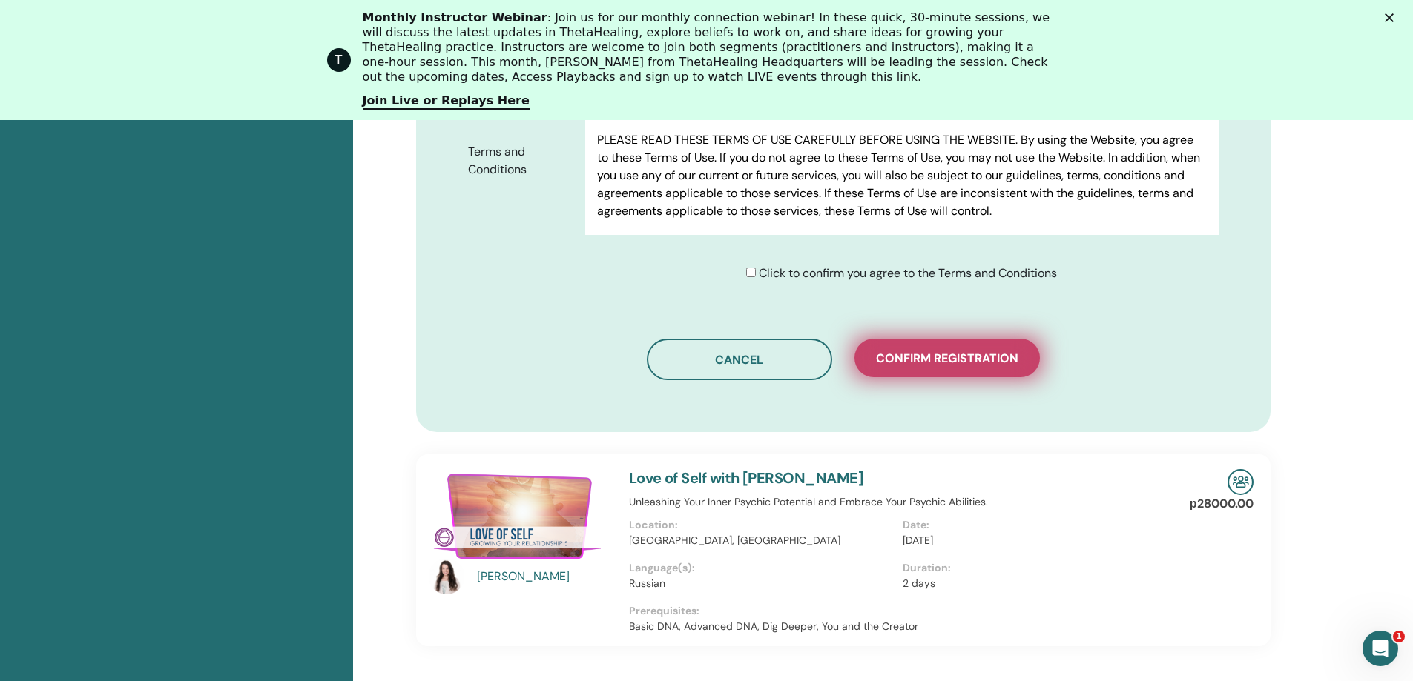 The height and width of the screenshot is (681, 1413). What do you see at coordinates (902, 627) in the screenshot?
I see `p: Basic DNA, Advanced DNA, Dig Deeper, You and the Creator` at bounding box center [902, 627].